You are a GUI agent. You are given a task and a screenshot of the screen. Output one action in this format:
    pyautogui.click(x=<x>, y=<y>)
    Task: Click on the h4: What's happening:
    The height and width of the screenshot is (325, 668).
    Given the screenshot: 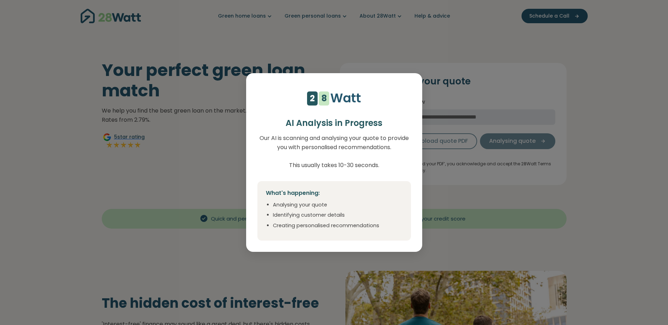 What is the action you would take?
    pyautogui.click(x=334, y=193)
    